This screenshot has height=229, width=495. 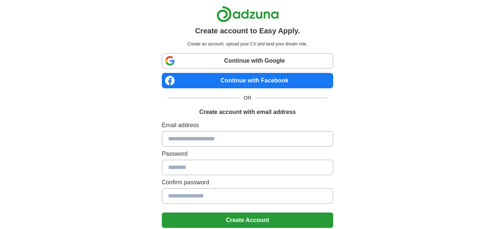 I want to click on label: Password, so click(x=247, y=154).